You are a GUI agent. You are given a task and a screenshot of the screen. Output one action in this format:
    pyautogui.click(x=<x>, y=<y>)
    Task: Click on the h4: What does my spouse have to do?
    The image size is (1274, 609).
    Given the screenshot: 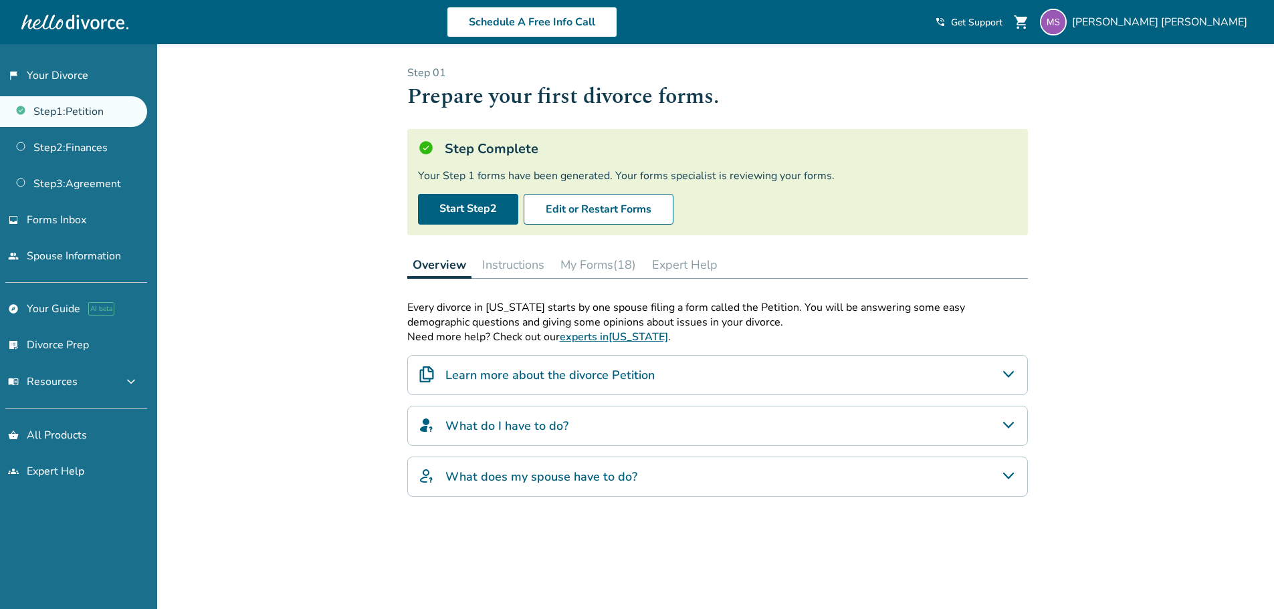 What is the action you would take?
    pyautogui.click(x=541, y=477)
    